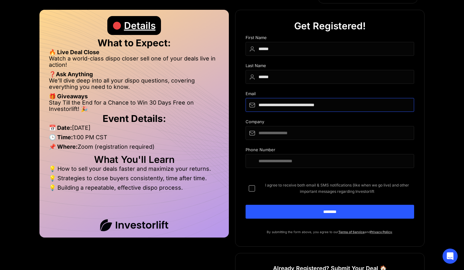  What do you see at coordinates (330, 67) in the screenshot?
I see `div: Last Name` at bounding box center [330, 67].